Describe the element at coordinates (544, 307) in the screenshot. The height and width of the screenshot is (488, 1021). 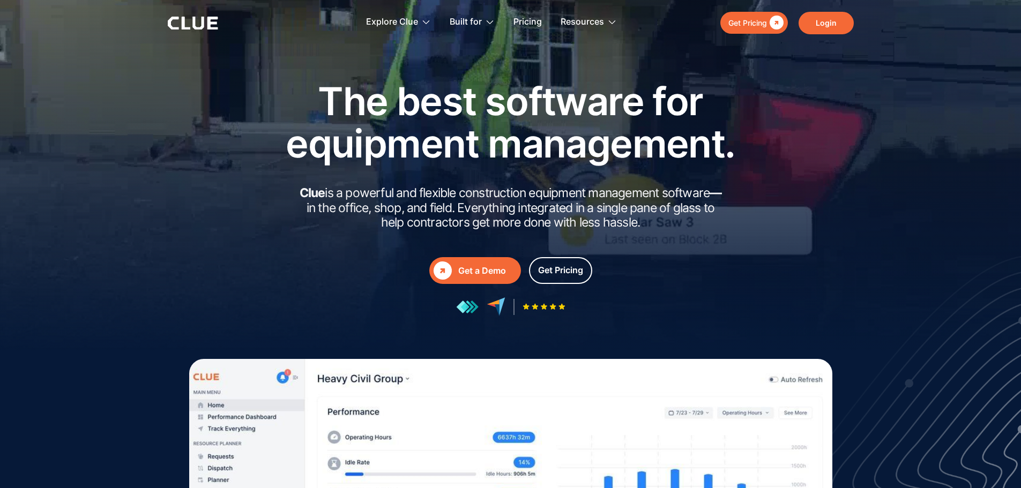
I see `img: Five-star rating icon` at that location.